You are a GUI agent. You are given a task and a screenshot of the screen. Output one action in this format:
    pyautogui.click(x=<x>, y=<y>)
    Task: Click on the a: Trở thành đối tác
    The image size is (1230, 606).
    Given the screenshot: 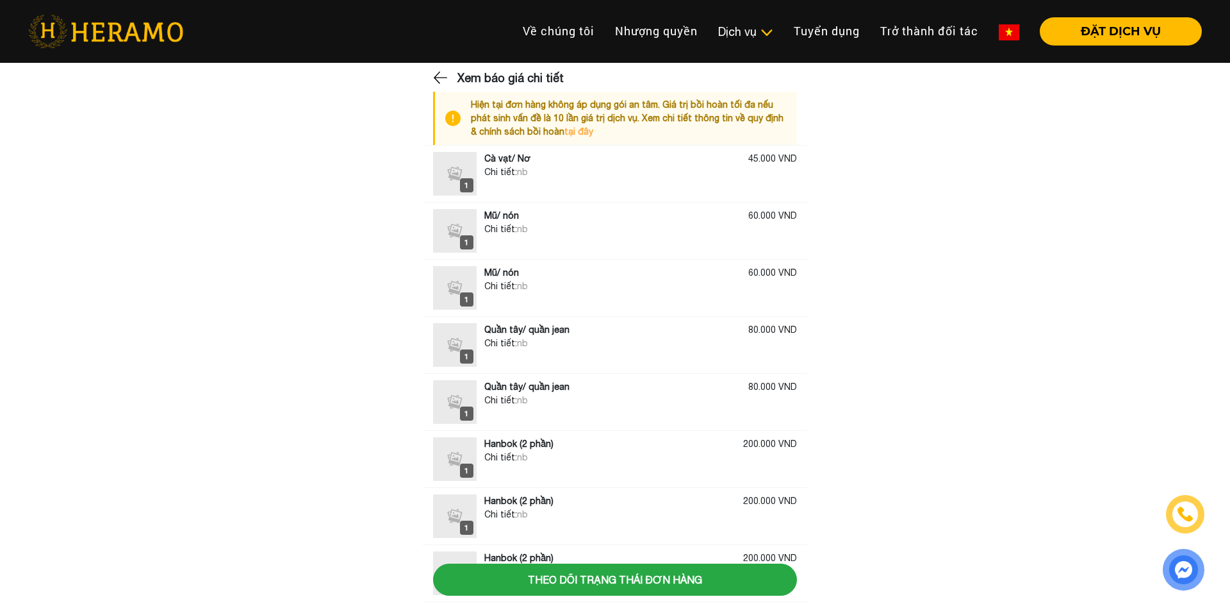 What is the action you would take?
    pyautogui.click(x=929, y=31)
    